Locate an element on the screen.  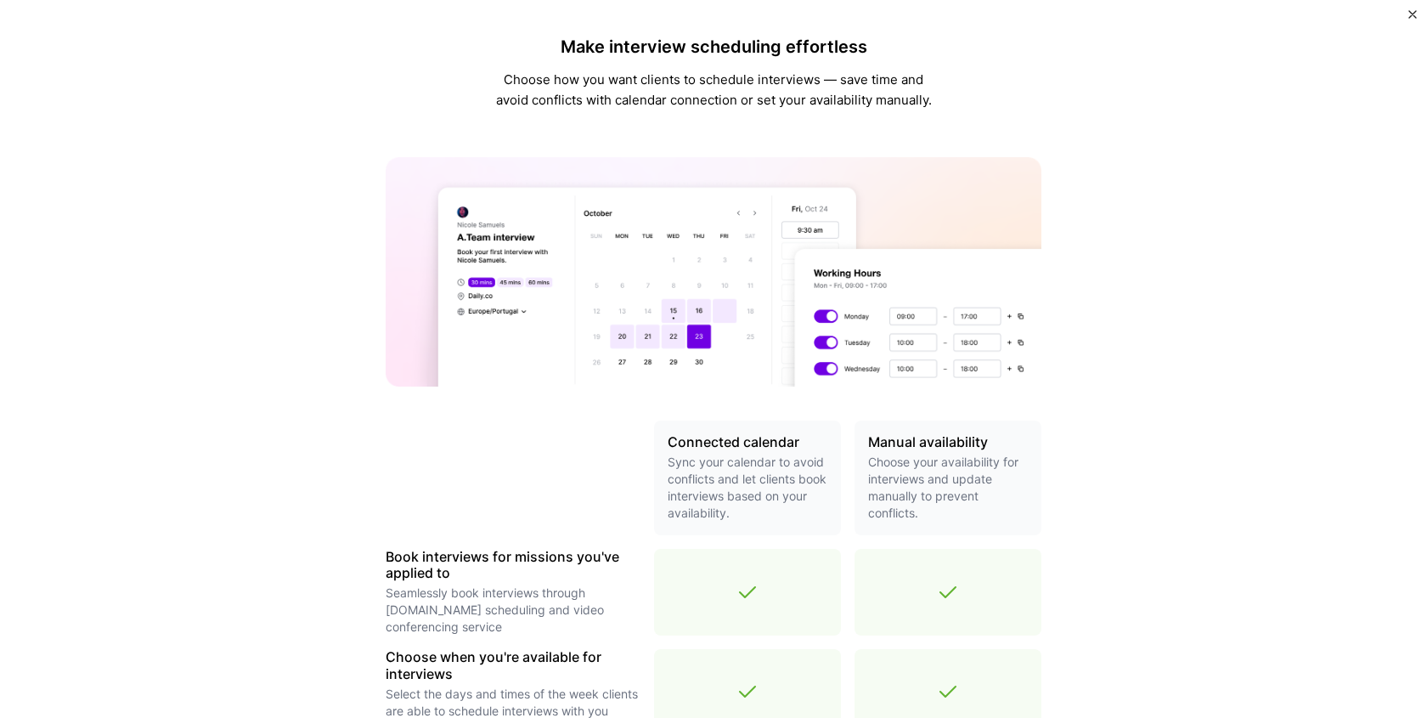
h3: Manual availability is located at coordinates (948, 442).